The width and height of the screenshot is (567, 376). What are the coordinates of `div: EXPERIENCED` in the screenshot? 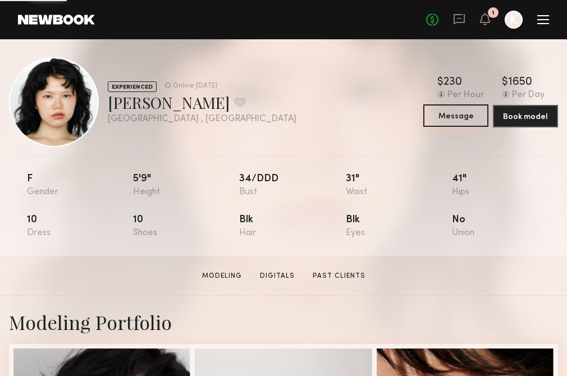 It's located at (132, 86).